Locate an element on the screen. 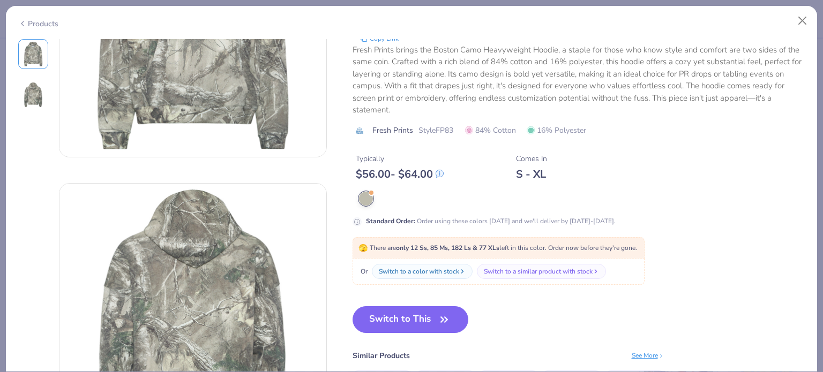 Image resolution: width=823 pixels, height=372 pixels. span: Or is located at coordinates (363, 272).